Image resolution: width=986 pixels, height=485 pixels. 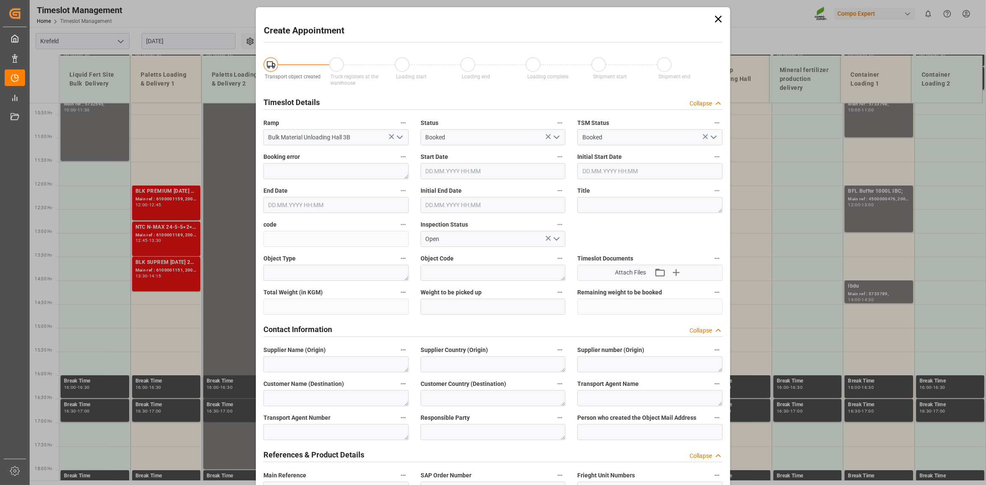 What do you see at coordinates (451, 292) in the screenshot?
I see `span: Weight to be picked up` at bounding box center [451, 292].